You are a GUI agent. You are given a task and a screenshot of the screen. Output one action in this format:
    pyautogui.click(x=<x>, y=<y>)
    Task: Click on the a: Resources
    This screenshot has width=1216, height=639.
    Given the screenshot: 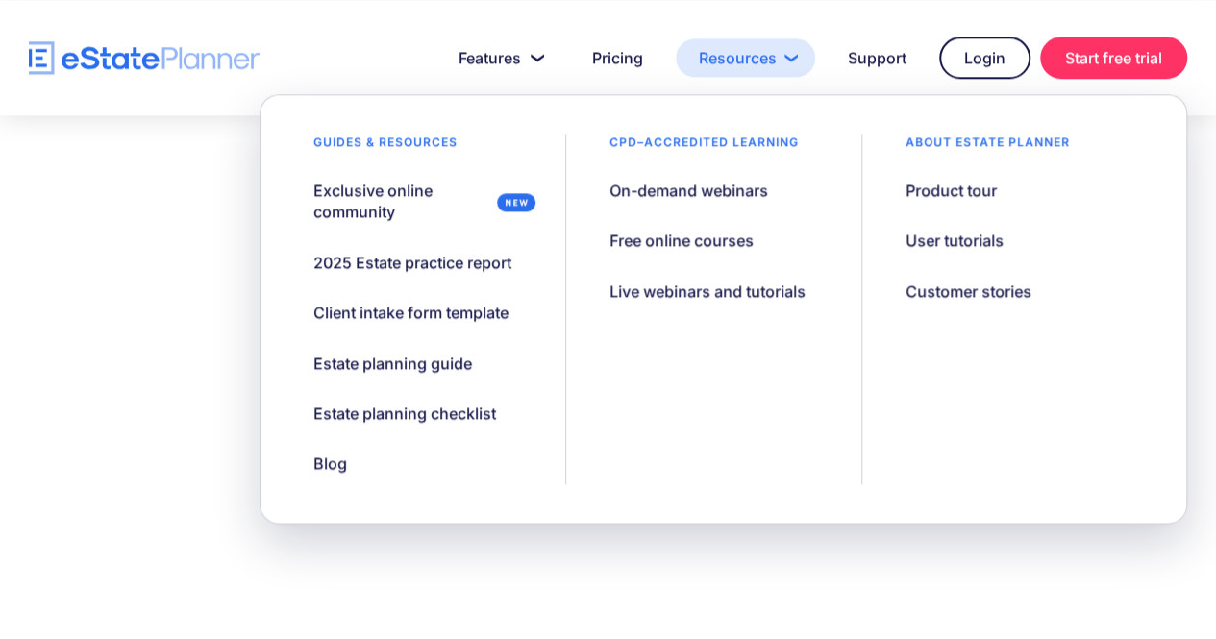 What is the action you would take?
    pyautogui.click(x=745, y=58)
    